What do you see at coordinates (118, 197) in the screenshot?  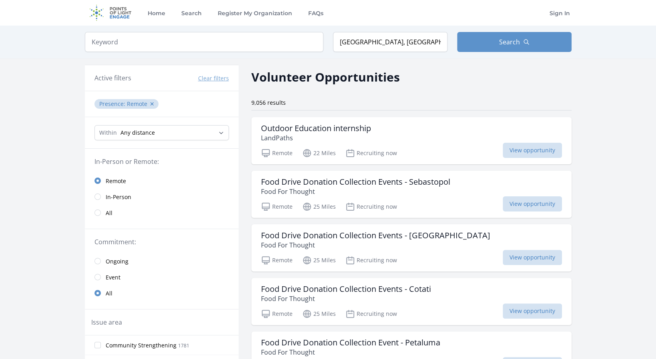 I see `span: In-Person` at bounding box center [118, 197].